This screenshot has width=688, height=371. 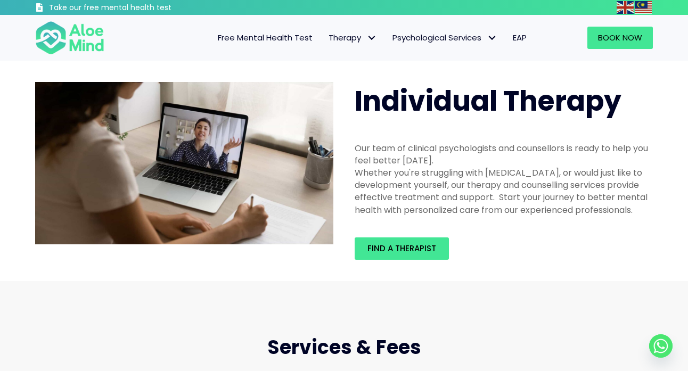 What do you see at coordinates (138, 8) in the screenshot?
I see `h3: Take our free mental health test` at bounding box center [138, 8].